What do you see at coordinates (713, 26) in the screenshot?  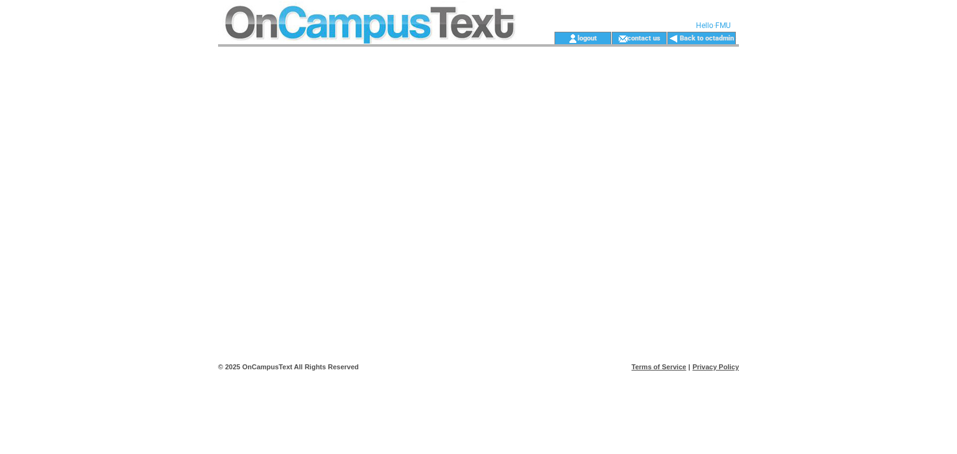 I see `span: Hello FMU` at bounding box center [713, 26].